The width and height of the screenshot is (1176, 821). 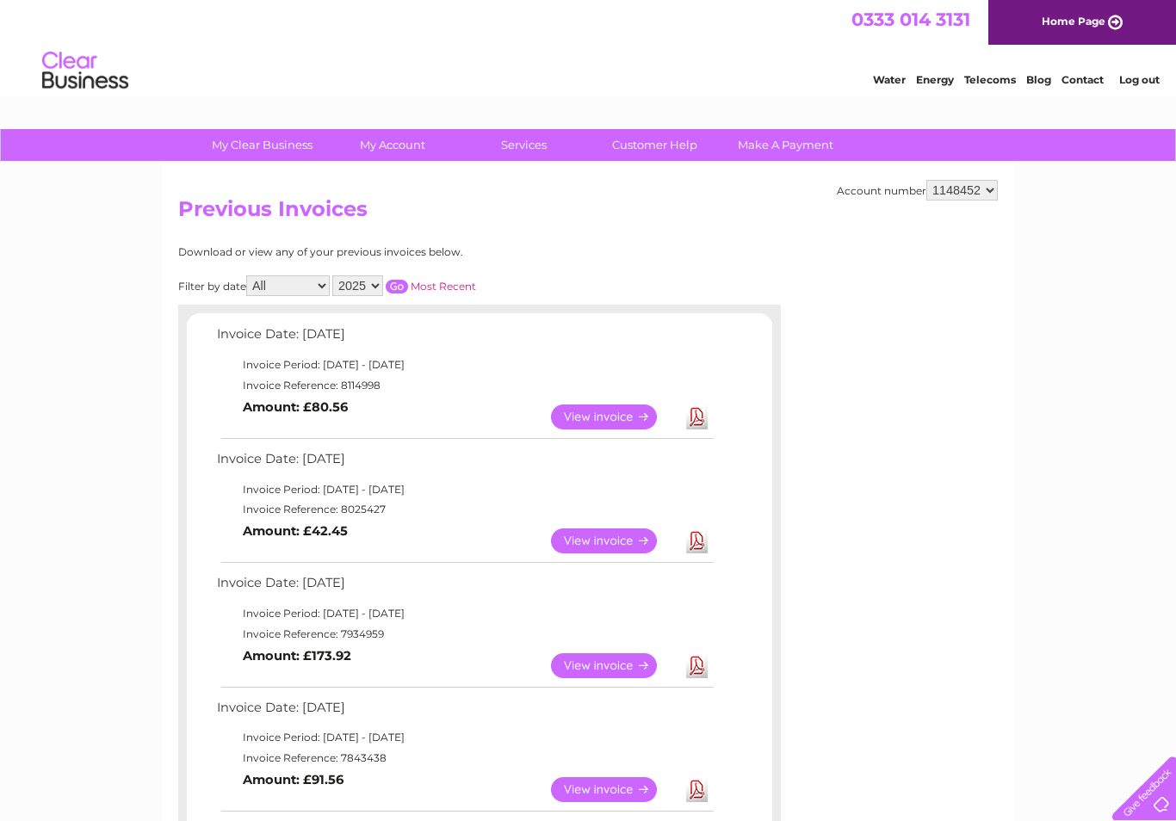 What do you see at coordinates (464, 634) in the screenshot?
I see `td: Invoice Reference: 7934959` at bounding box center [464, 634].